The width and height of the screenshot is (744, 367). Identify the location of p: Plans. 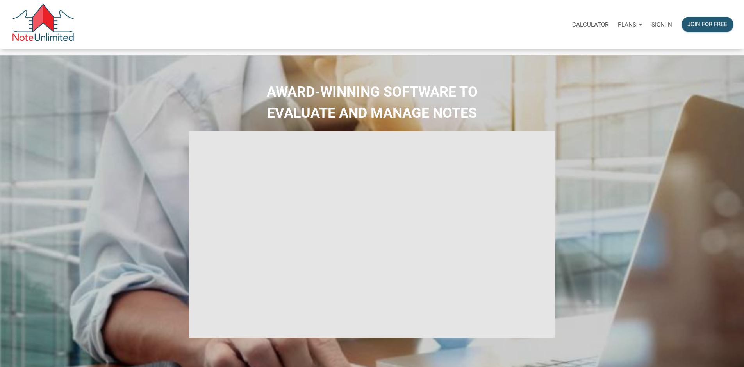
(627, 25).